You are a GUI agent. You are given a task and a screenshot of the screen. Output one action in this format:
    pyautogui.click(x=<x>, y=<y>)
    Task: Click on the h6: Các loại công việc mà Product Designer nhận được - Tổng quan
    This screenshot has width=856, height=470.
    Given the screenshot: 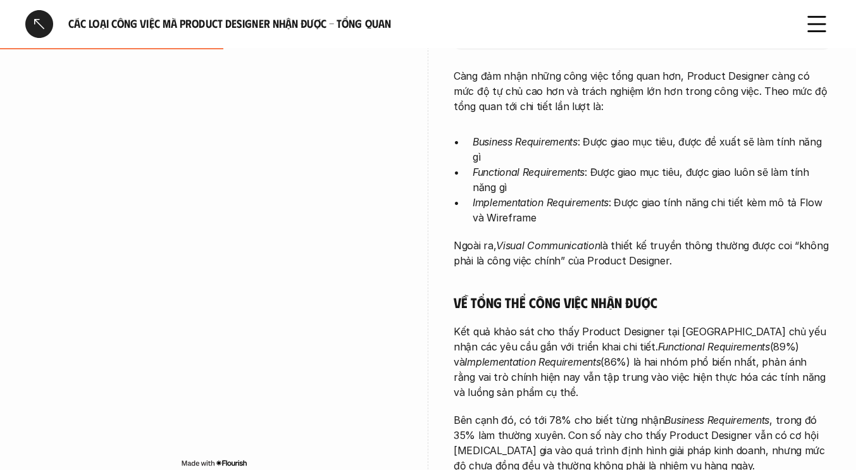 What is the action you would take?
    pyautogui.click(x=428, y=23)
    